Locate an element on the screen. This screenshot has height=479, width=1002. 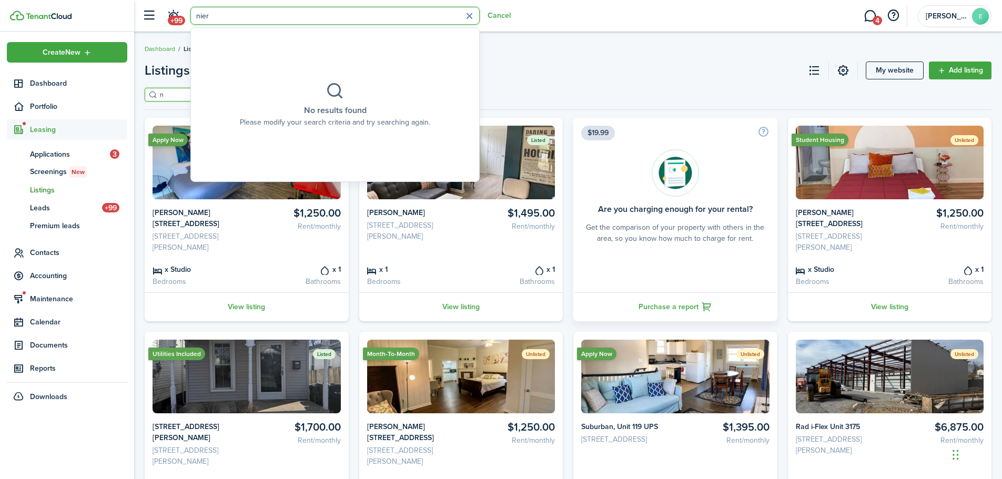
span: Premium leads is located at coordinates (78, 226).